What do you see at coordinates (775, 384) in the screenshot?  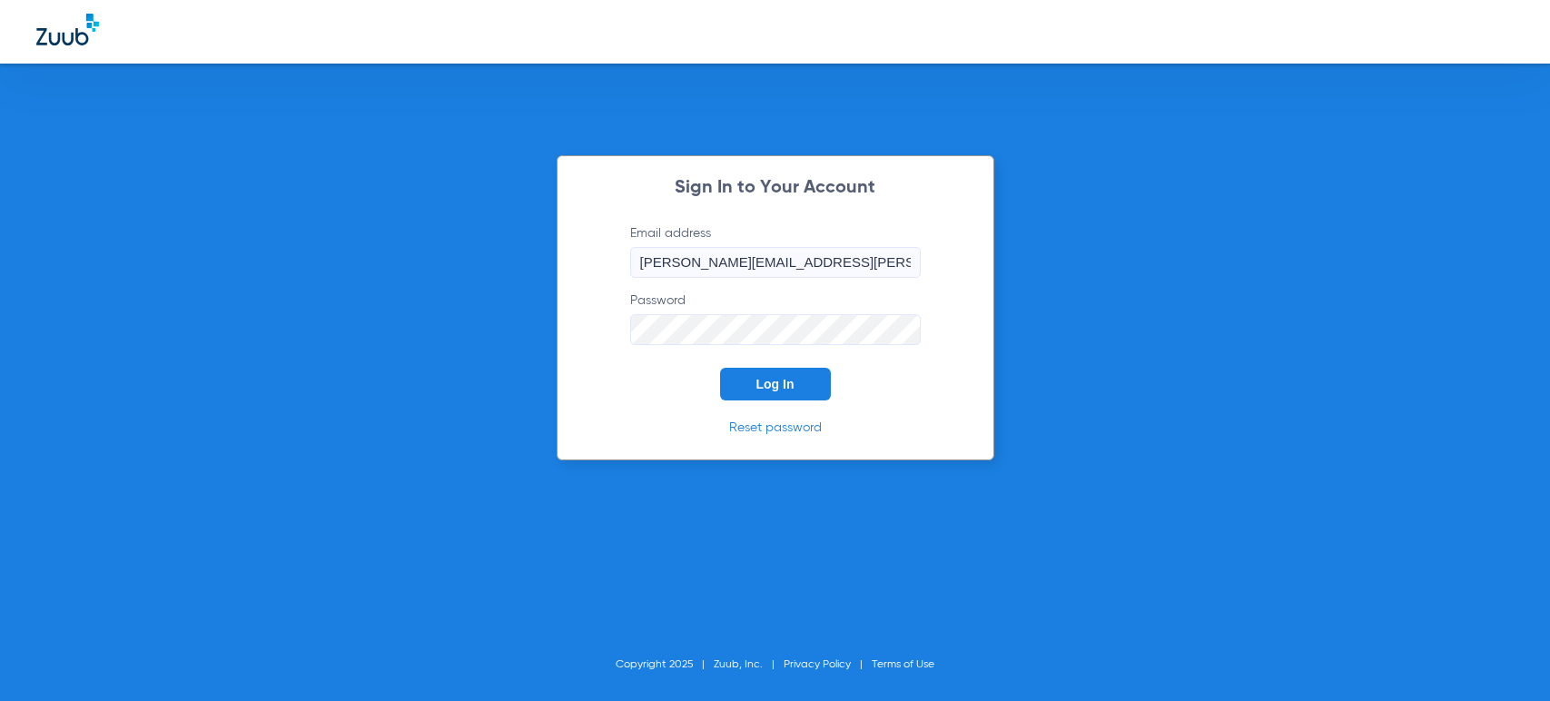 I see `button: Log In` at bounding box center [775, 384].